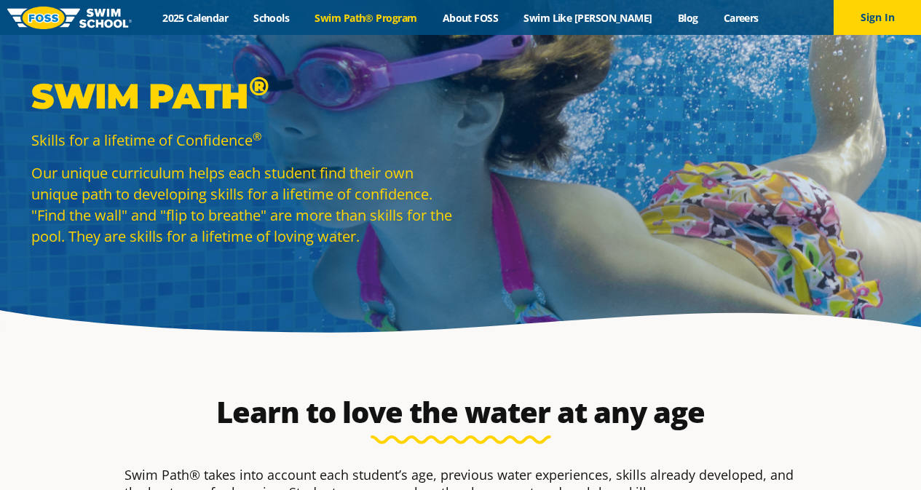 The image size is (921, 490). What do you see at coordinates (272, 17) in the screenshot?
I see `a: Schools` at bounding box center [272, 17].